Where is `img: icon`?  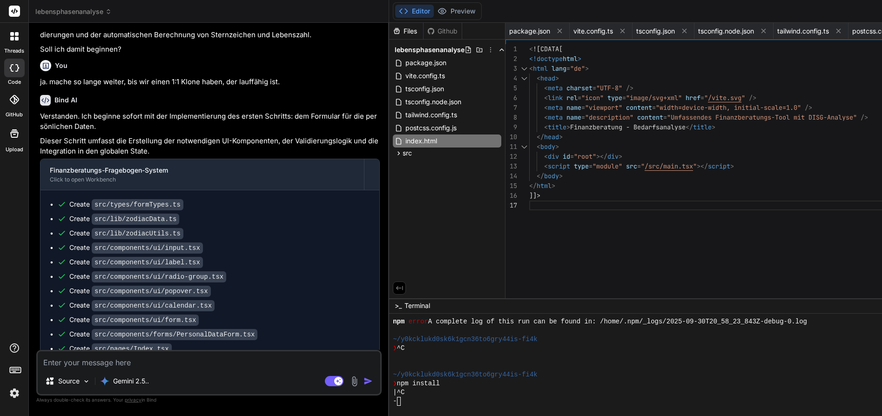 img: icon is located at coordinates (368, 381).